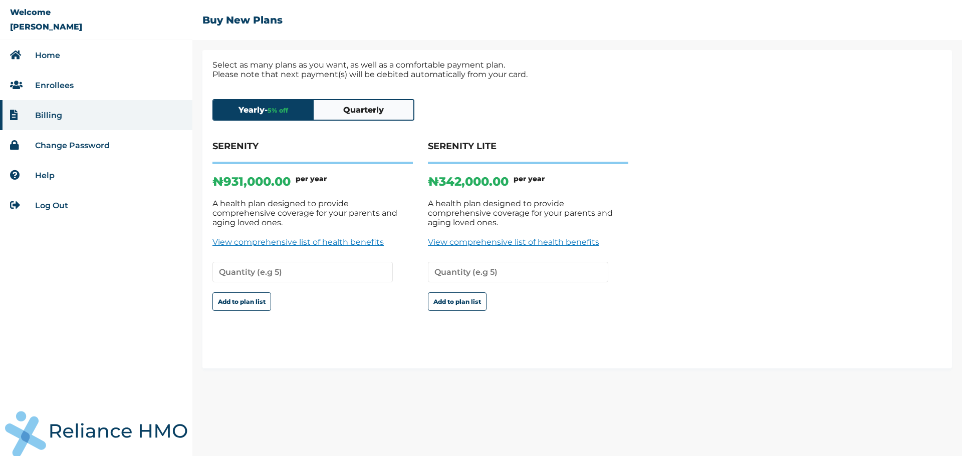 The width and height of the screenshot is (962, 456). I want to click on p: Select as many plans as you want, as well as a comfortable payment plan. Please note that next pa..., so click(577, 70).